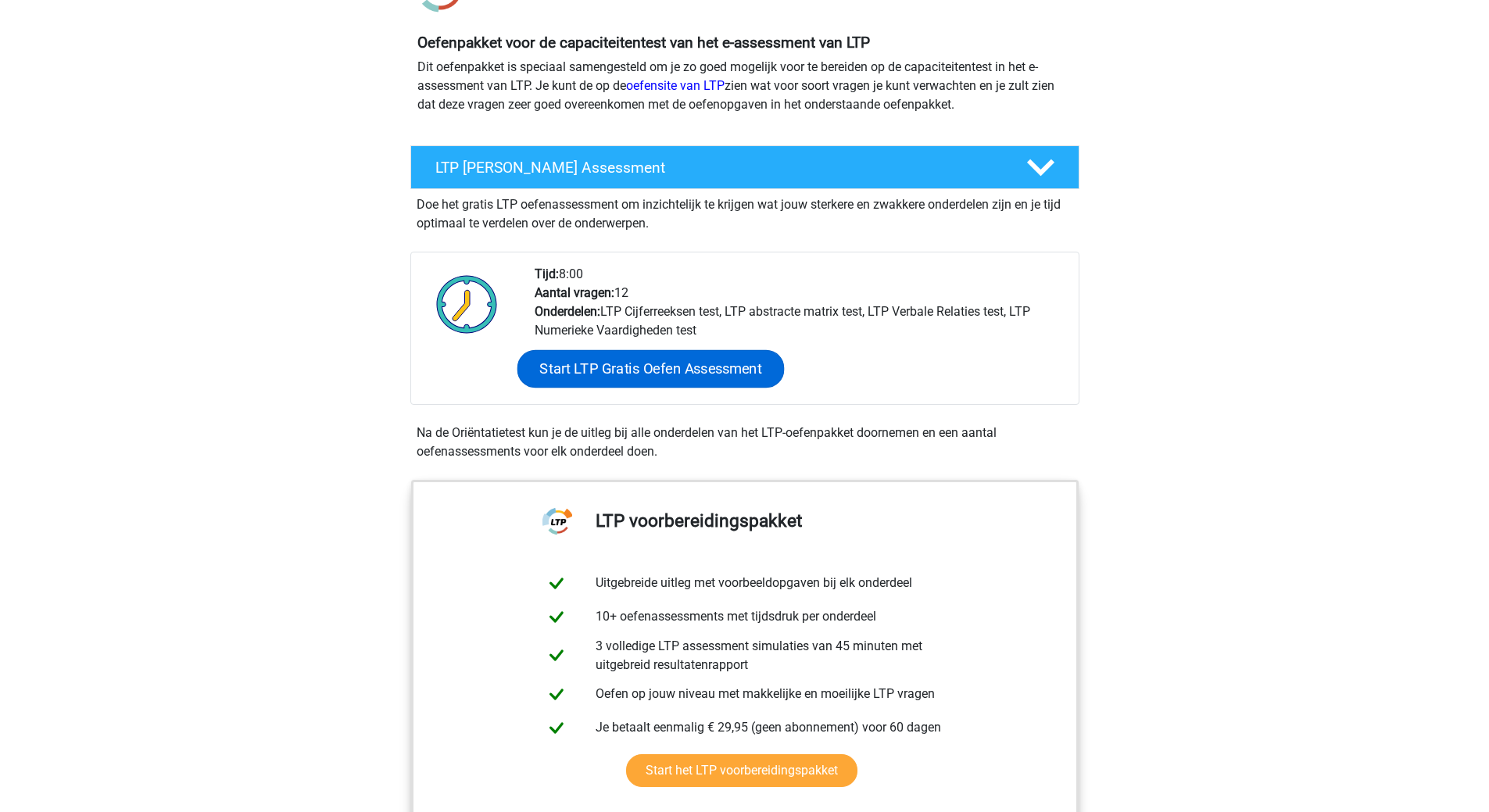 The width and height of the screenshot is (1489, 812). What do you see at coordinates (745, 442) in the screenshot?
I see `div: Na de Oriëntatietest kun je de uitleg bij alle onderdelen van het LTP-oefenpakket doornemen en ee...` at bounding box center [745, 442].